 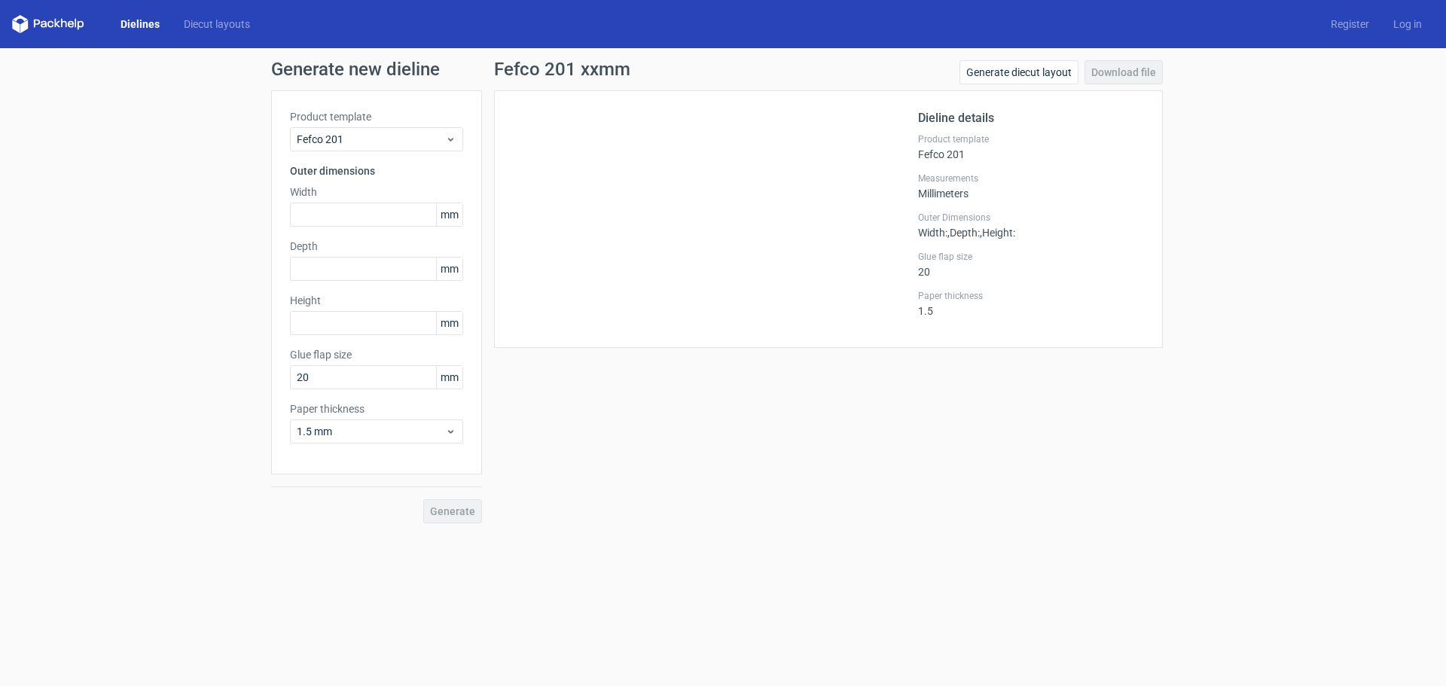 I want to click on span: , Depth :, so click(x=963, y=233).